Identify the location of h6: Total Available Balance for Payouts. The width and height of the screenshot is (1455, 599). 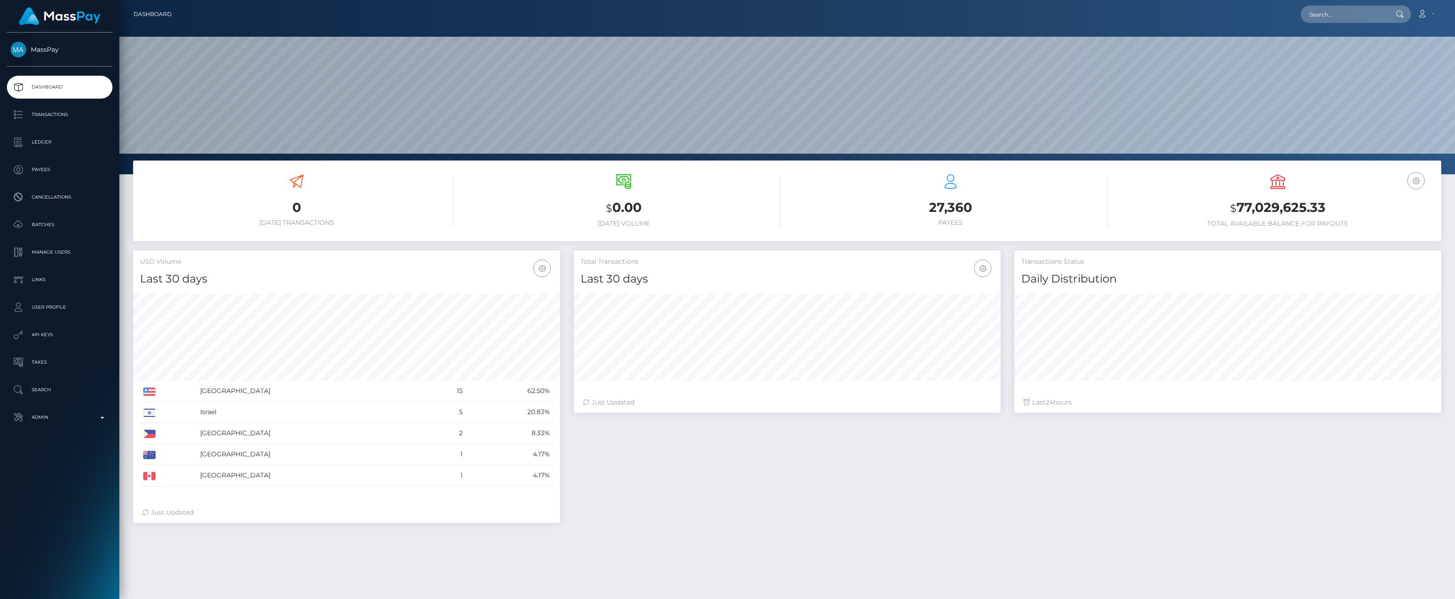
(1278, 224).